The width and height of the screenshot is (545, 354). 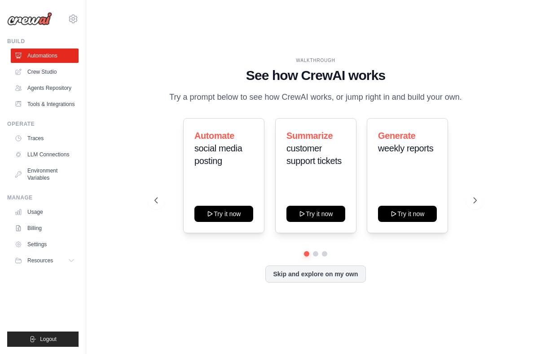 I want to click on p: Try a prompt below to see how CrewAI works, or jump right in and build your own., so click(x=316, y=97).